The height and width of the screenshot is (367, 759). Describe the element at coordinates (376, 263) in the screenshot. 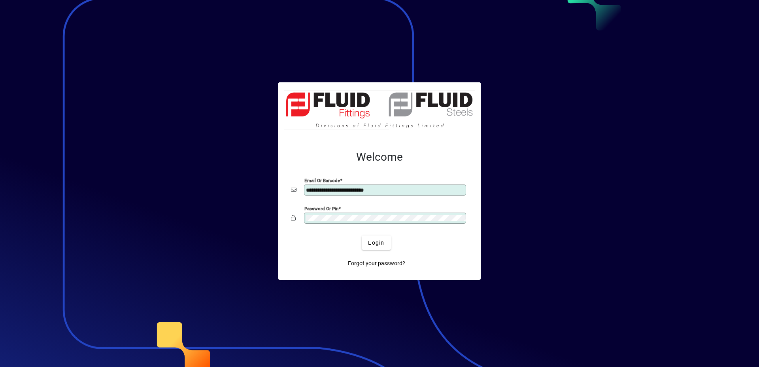

I see `span: Forgot your password?` at that location.